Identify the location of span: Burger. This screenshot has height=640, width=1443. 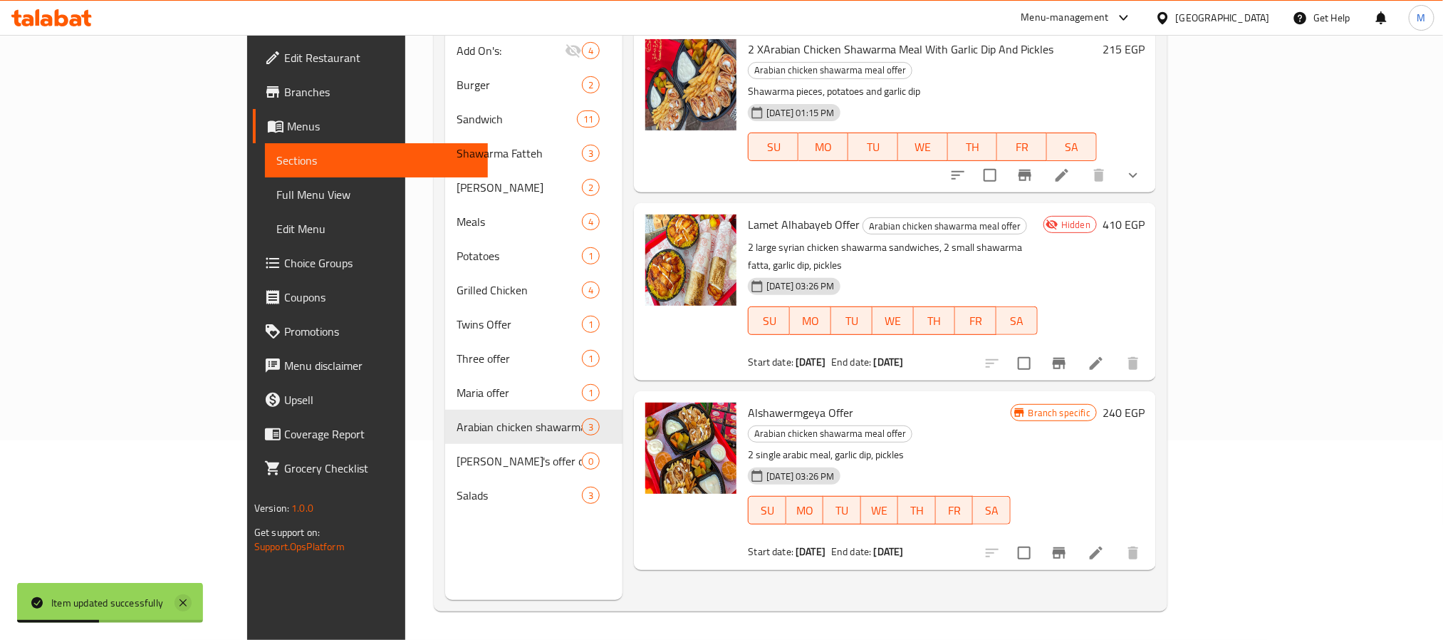
(519, 85).